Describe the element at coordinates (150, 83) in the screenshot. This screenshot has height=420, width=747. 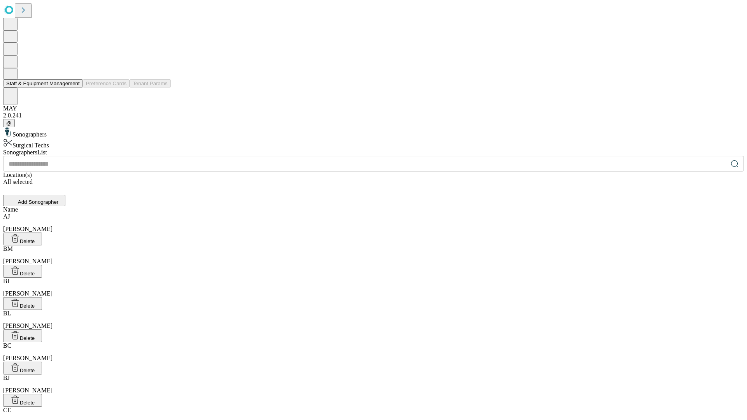
I see `button: Tenant Params` at that location.